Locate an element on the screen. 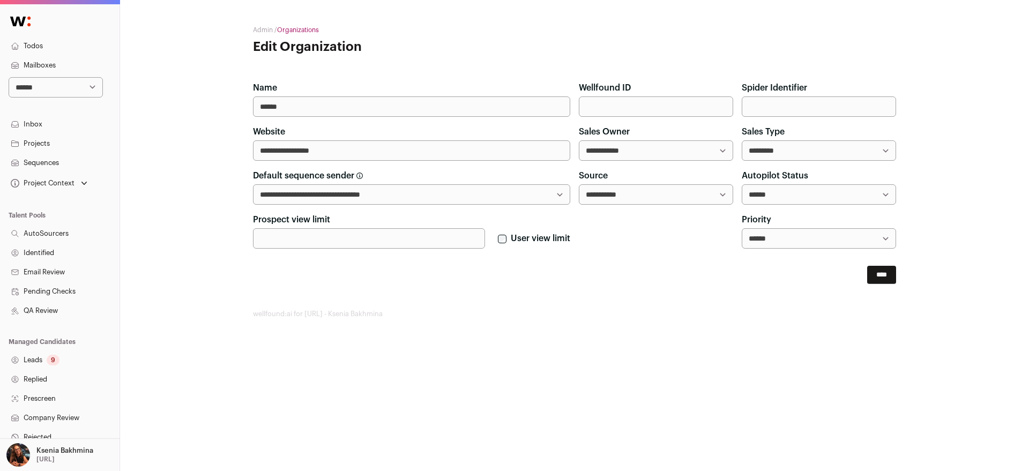  p: Ksenia Bakhmina is located at coordinates (65, 451).